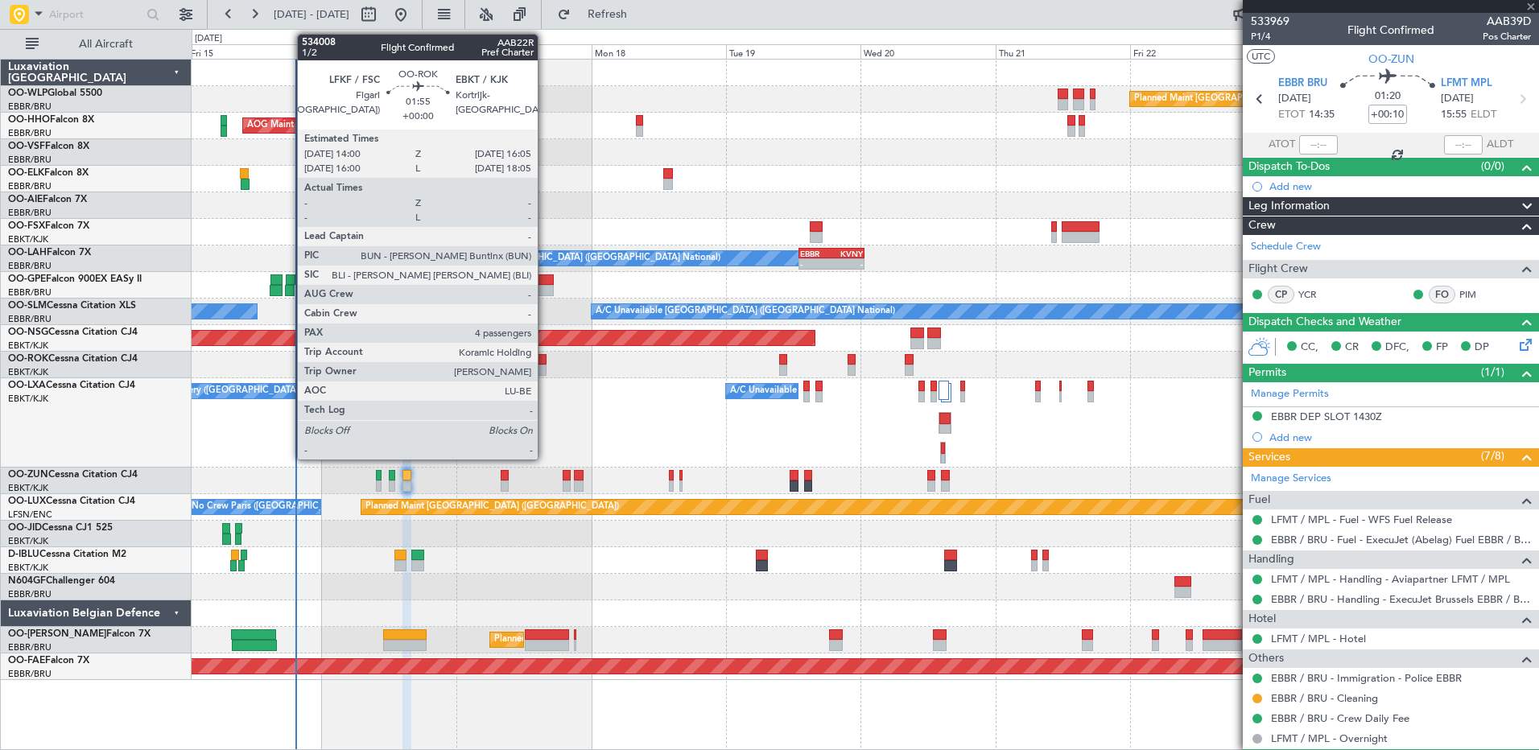 This screenshot has width=1539, height=750. Describe the element at coordinates (1329, 738) in the screenshot. I see `a: LFMT / MPL - Overnight` at that location.